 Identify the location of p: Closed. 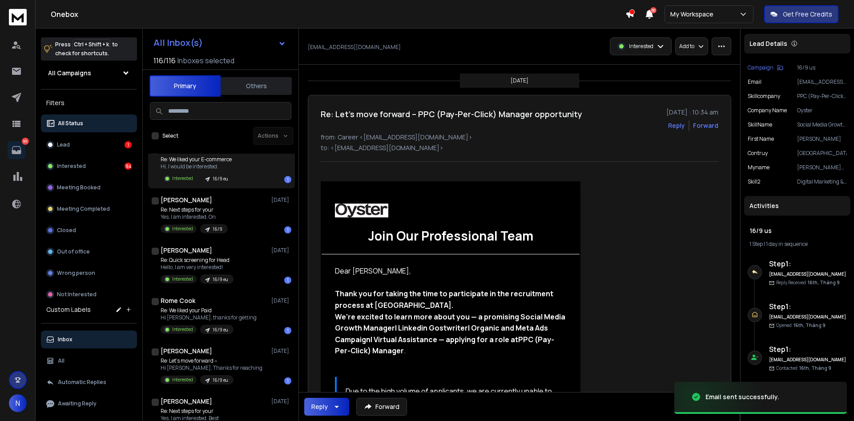
(66, 230).